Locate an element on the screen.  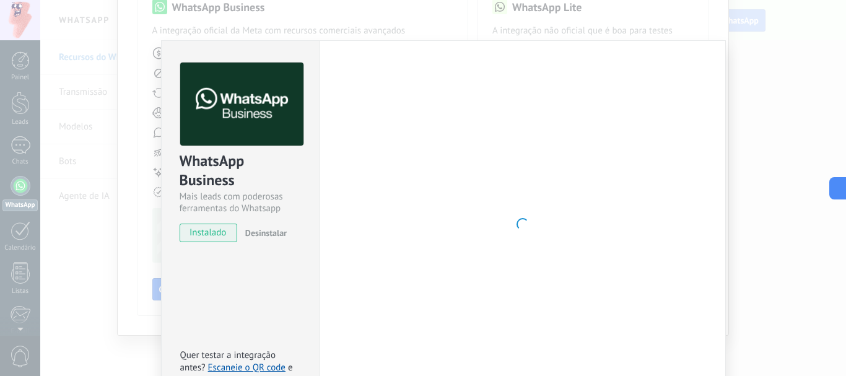
img: logo_main.png is located at coordinates (242, 104).